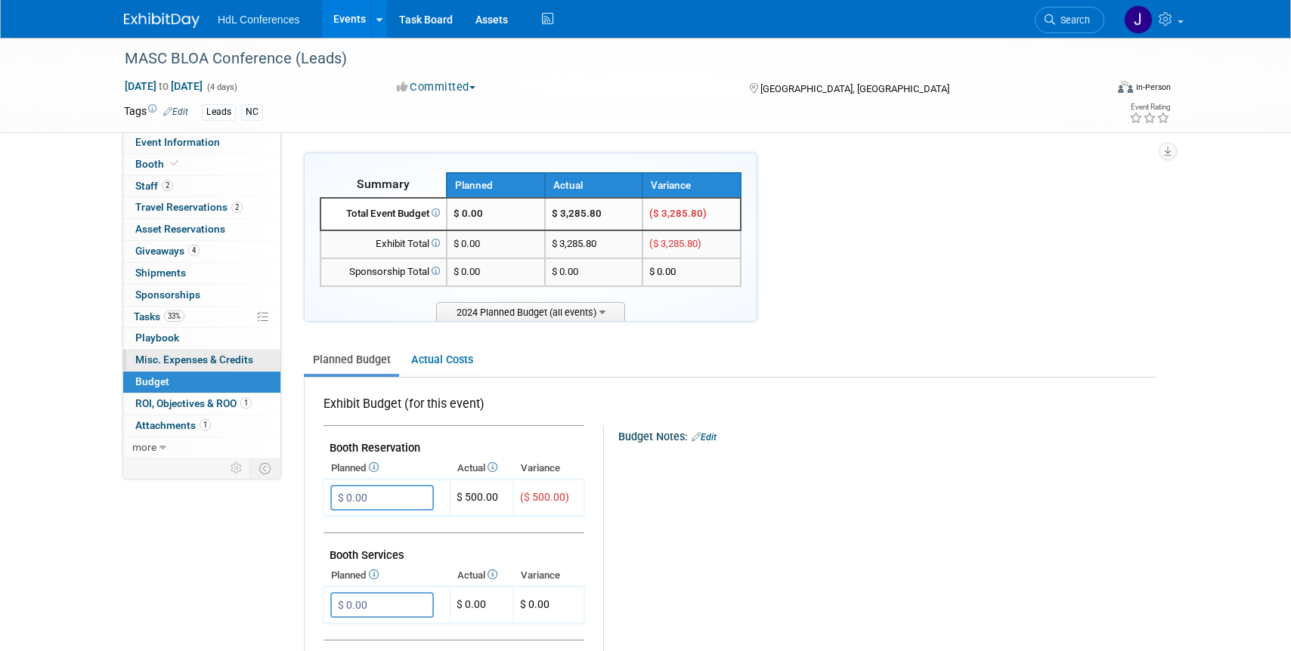 This screenshot has width=1291, height=651. Describe the element at coordinates (159, 317) in the screenshot. I see `span: Tasks` at that location.